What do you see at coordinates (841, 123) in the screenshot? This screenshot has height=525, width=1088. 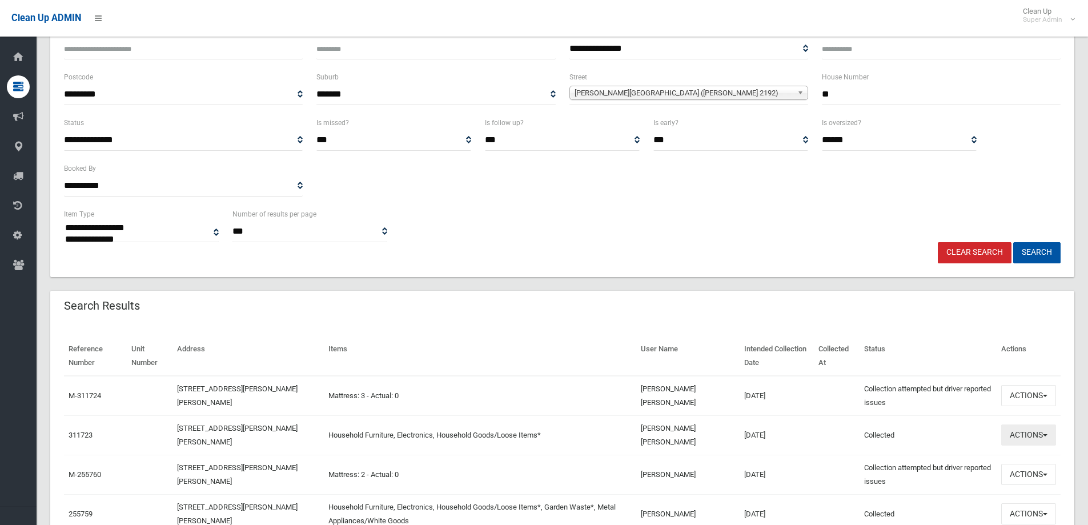 I see `label: Is oversized?` at bounding box center [841, 123].